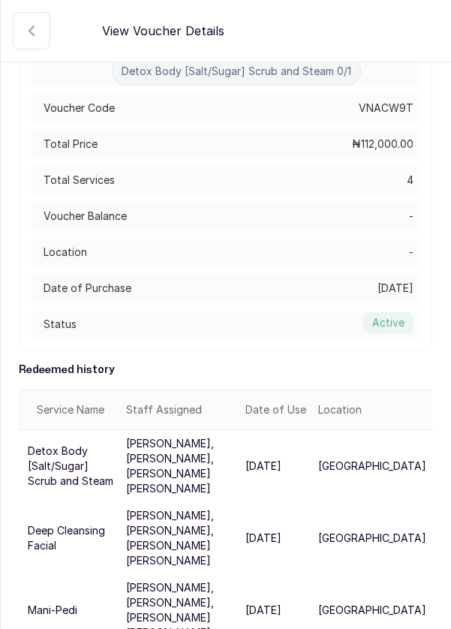  I want to click on p: Voucher Balance, so click(85, 216).